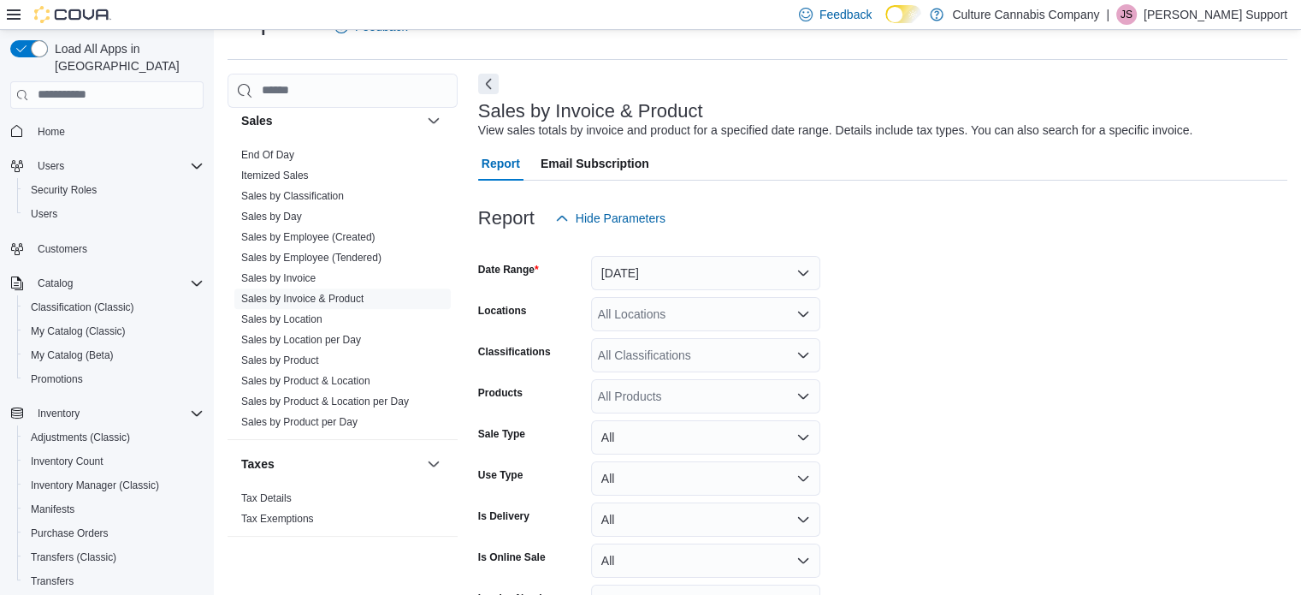 The image size is (1301, 595). What do you see at coordinates (258, 464) in the screenshot?
I see `h3: Taxes` at bounding box center [258, 464].